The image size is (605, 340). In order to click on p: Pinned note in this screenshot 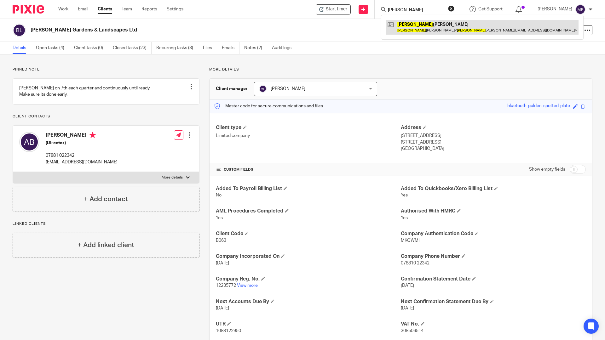, I will do `click(106, 70)`.